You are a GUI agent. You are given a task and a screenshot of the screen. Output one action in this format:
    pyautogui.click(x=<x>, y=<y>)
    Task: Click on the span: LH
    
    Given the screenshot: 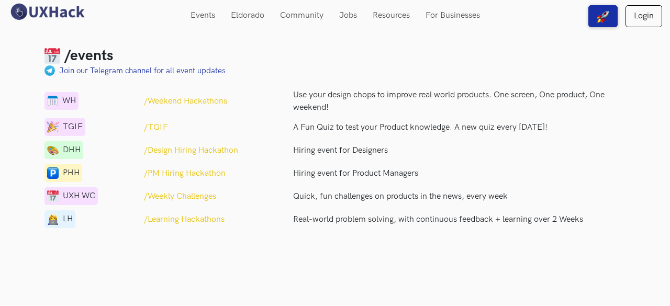 What is the action you would take?
    pyautogui.click(x=68, y=219)
    